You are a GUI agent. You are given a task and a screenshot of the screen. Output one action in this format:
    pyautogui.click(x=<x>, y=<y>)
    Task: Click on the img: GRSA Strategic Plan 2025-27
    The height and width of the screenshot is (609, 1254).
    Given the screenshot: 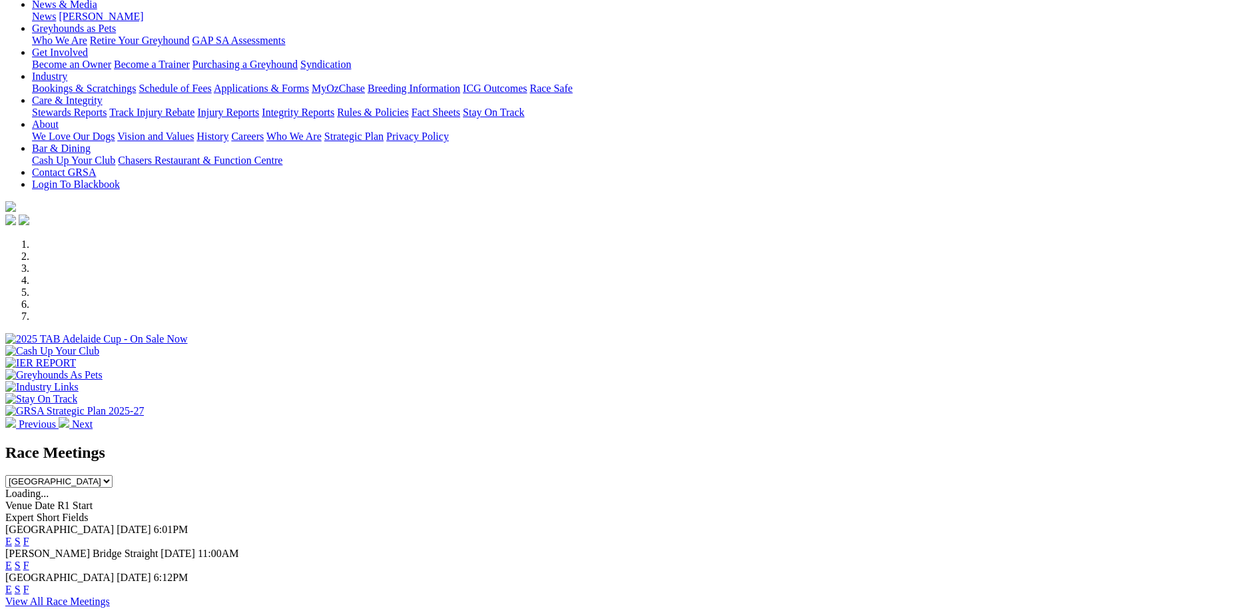 What is the action you would take?
    pyautogui.click(x=75, y=411)
    